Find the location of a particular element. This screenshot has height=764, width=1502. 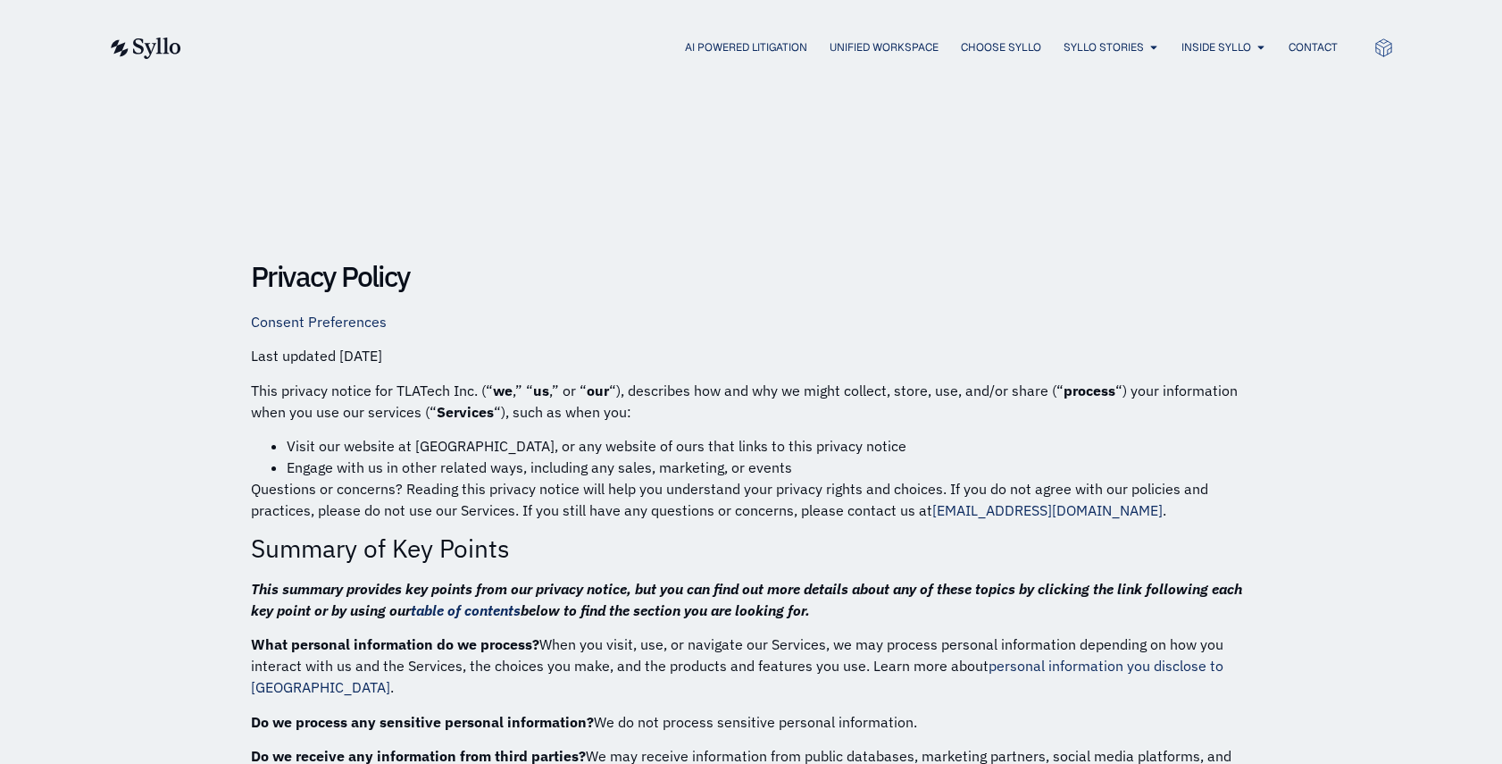

div: Menu Toggle is located at coordinates (777, 47).